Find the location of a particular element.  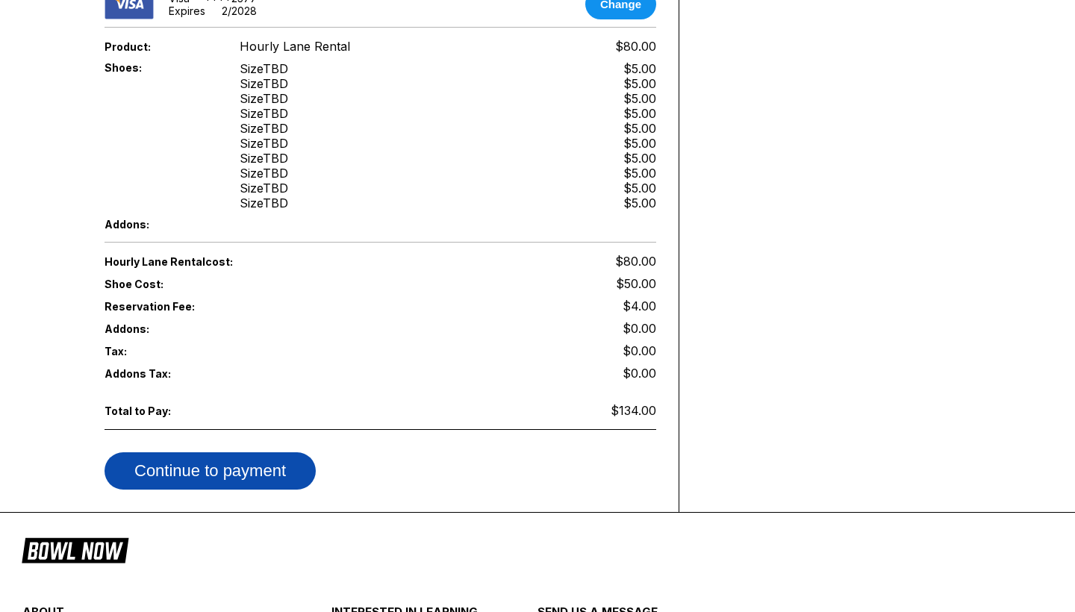

span: Shoe Cost: is located at coordinates (160, 284).